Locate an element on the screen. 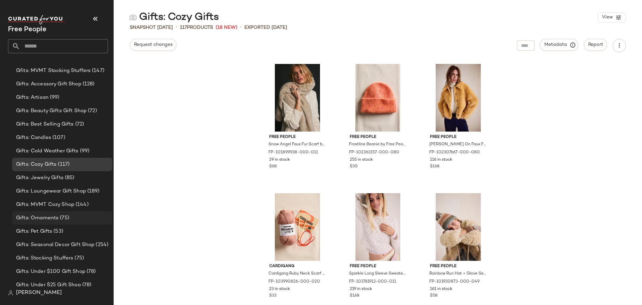  div: Gifts: Cozy Gifts is located at coordinates (174, 17).